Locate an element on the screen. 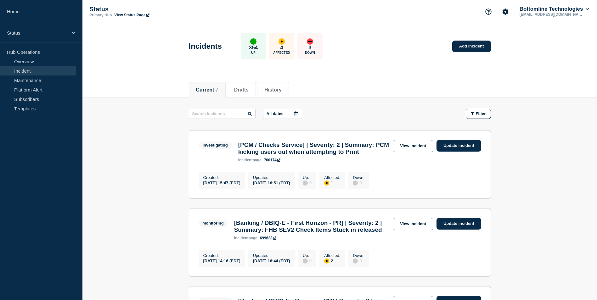  h3: [PCM / Checks Service] | Severity: 2 | Summary: PCM kicking users out when attempting to Print is located at coordinates (314, 148).